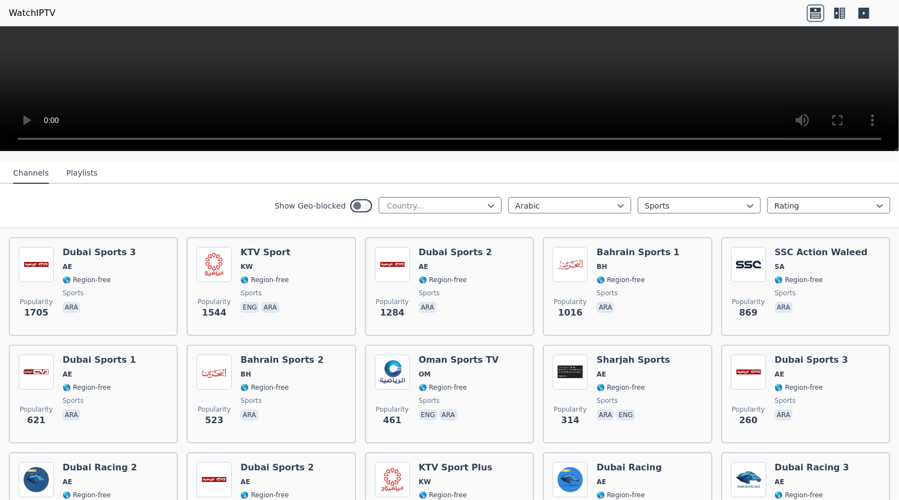 The width and height of the screenshot is (899, 500). What do you see at coordinates (99, 360) in the screenshot?
I see `h6: Dubai Sports 1` at bounding box center [99, 360].